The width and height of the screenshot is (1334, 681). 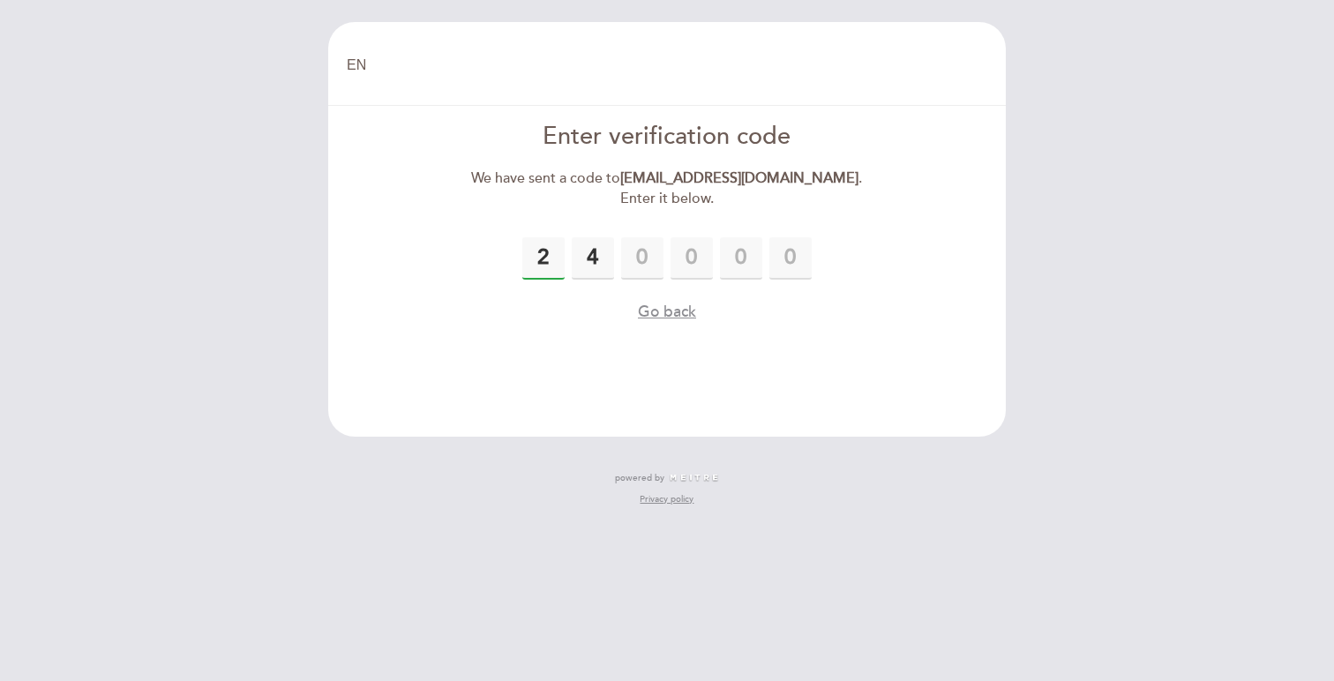 What do you see at coordinates (667, 137) in the screenshot?
I see `div: Enter verification code` at bounding box center [667, 137].